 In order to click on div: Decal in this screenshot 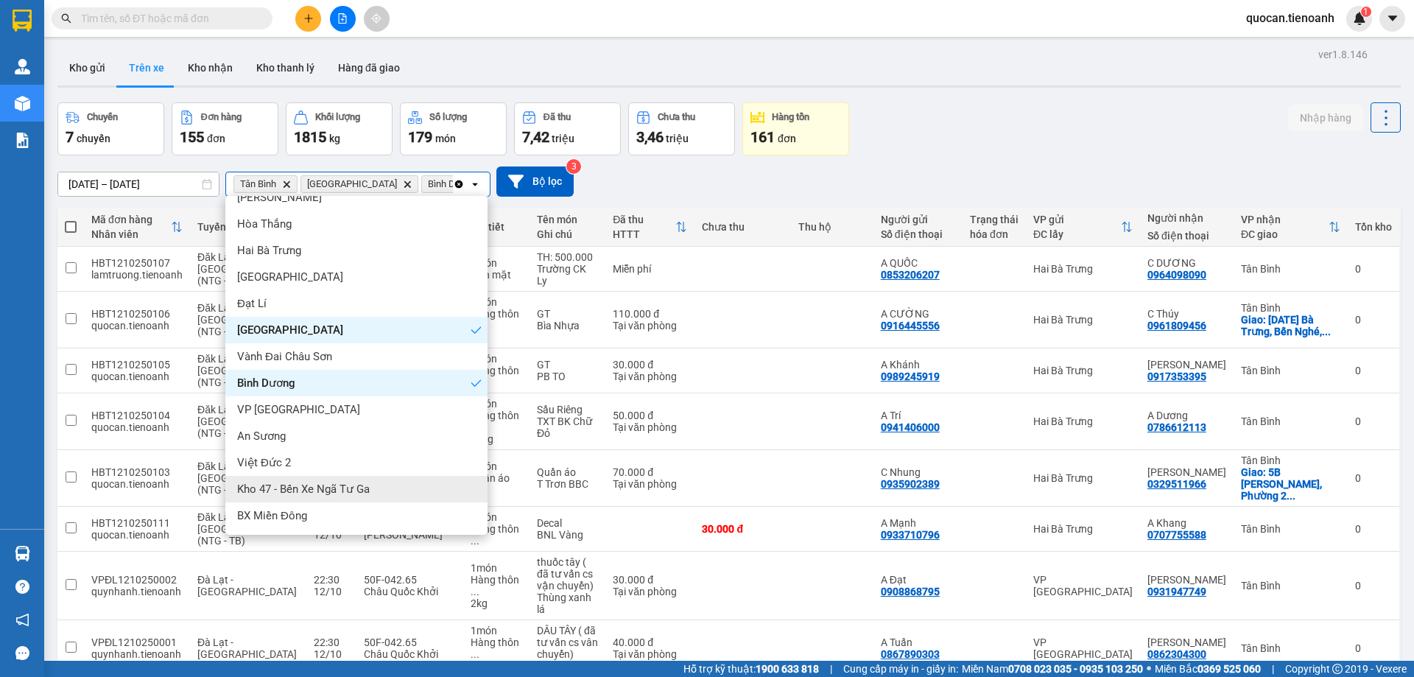, I will do `click(567, 523)`.